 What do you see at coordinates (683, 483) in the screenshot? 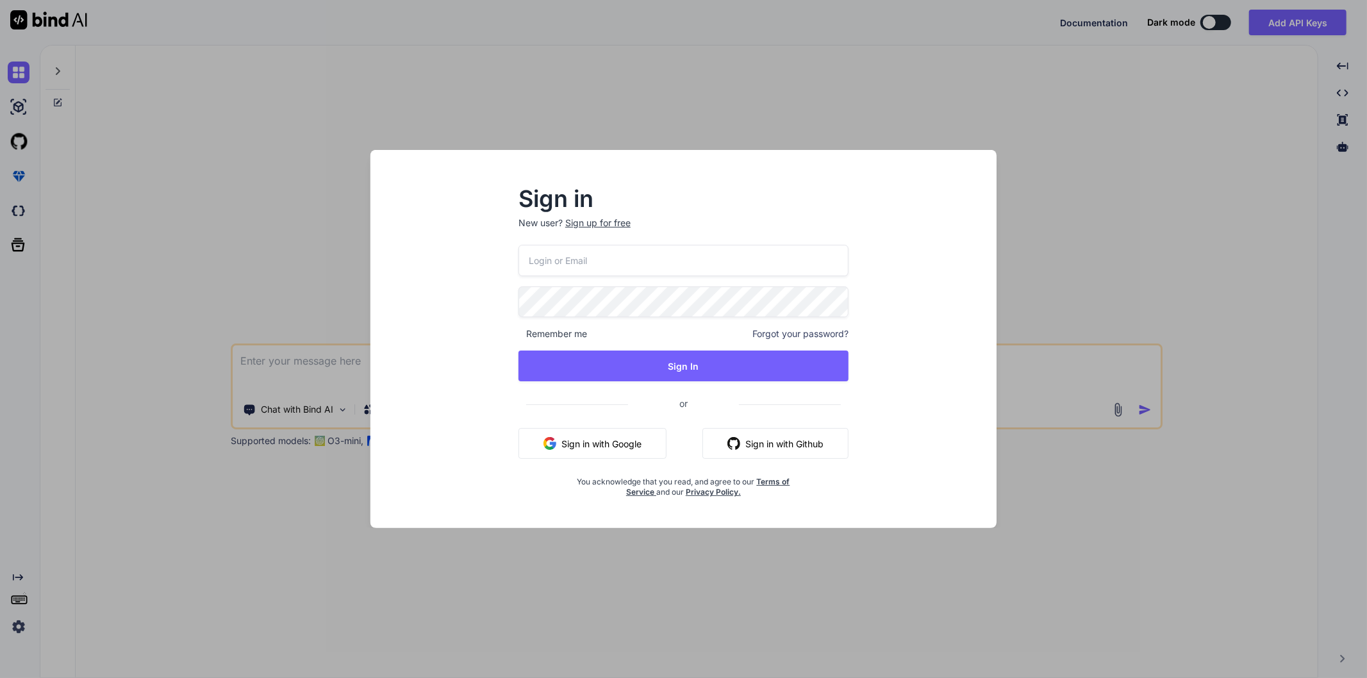
I see `div: You acknowledge that you read, and agree to our and our` at bounding box center [683, 483].